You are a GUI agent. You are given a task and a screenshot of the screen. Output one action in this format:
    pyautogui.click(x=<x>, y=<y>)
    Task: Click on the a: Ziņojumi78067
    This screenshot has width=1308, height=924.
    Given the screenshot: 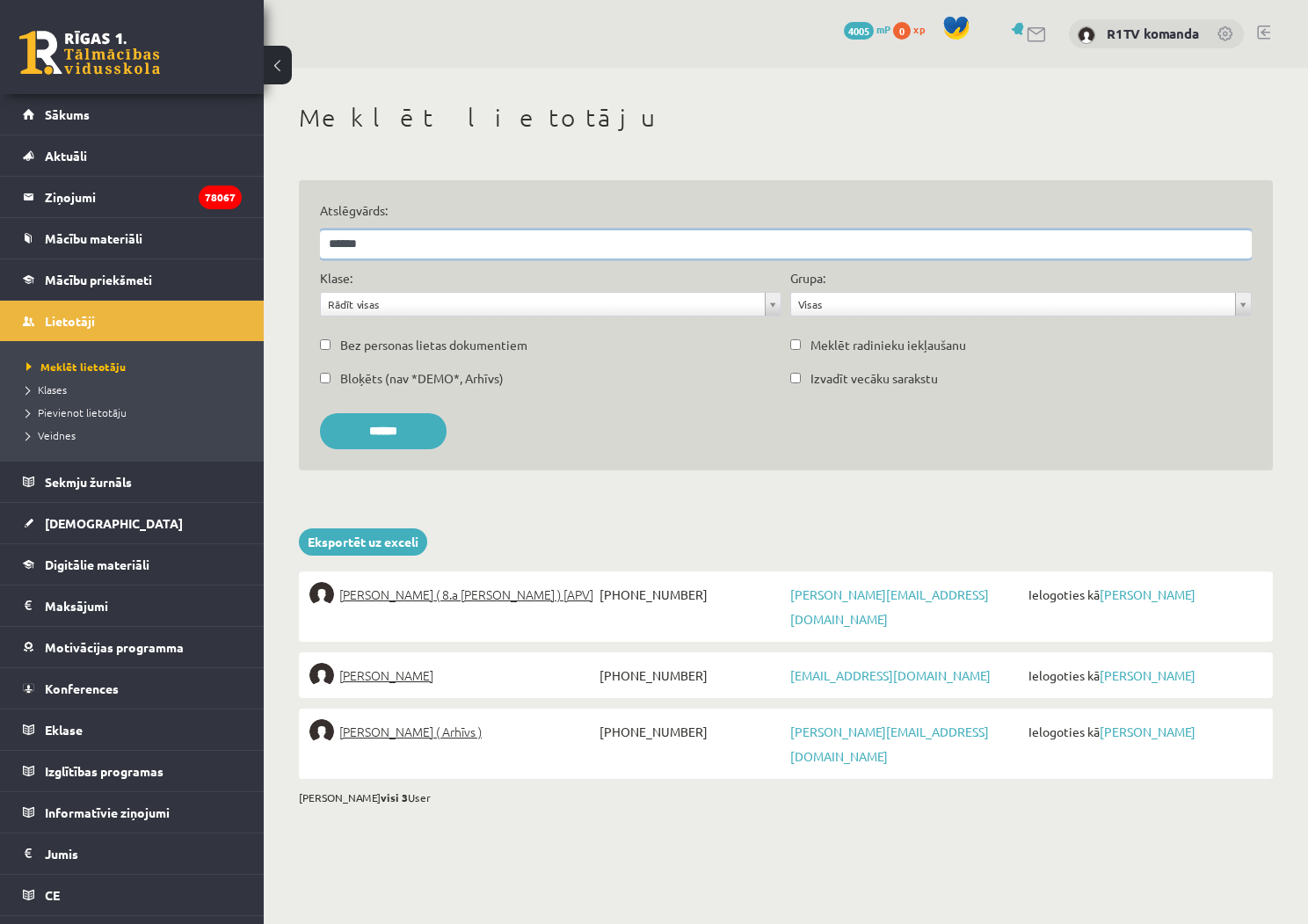 What is the action you would take?
    pyautogui.click(x=132, y=197)
    